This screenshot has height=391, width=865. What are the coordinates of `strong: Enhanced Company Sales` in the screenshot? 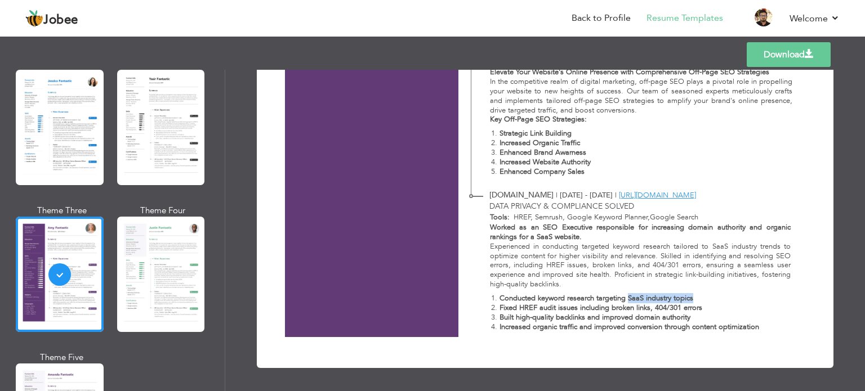 It's located at (542, 172).